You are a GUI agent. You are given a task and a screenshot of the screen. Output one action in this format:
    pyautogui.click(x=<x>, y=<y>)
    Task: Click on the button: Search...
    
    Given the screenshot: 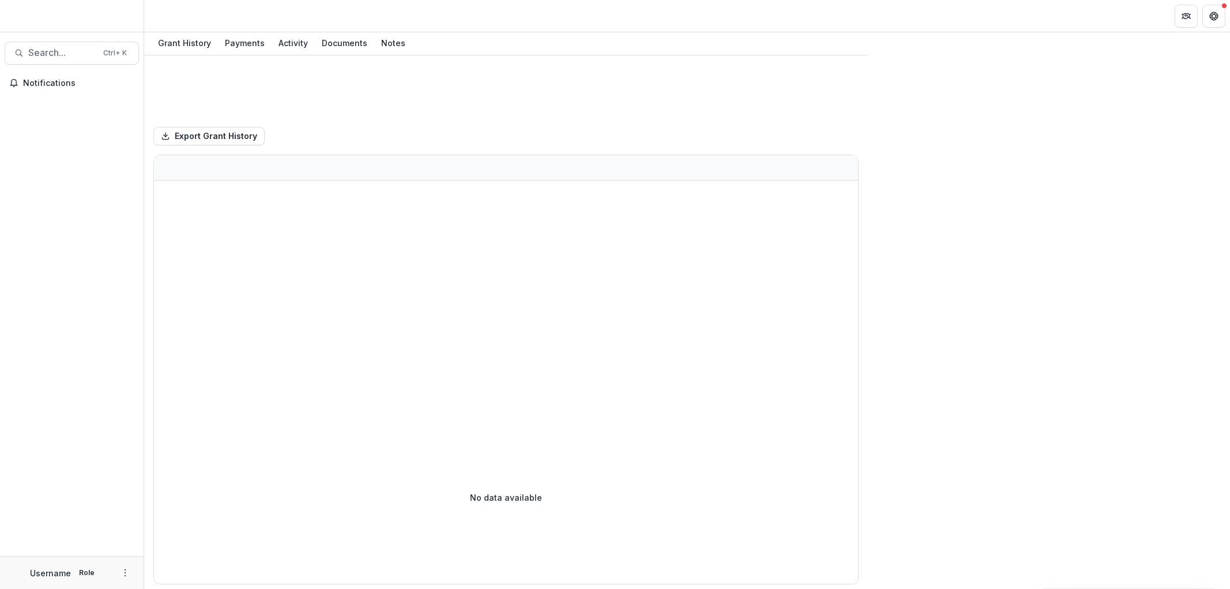 What is the action you would take?
    pyautogui.click(x=72, y=53)
    